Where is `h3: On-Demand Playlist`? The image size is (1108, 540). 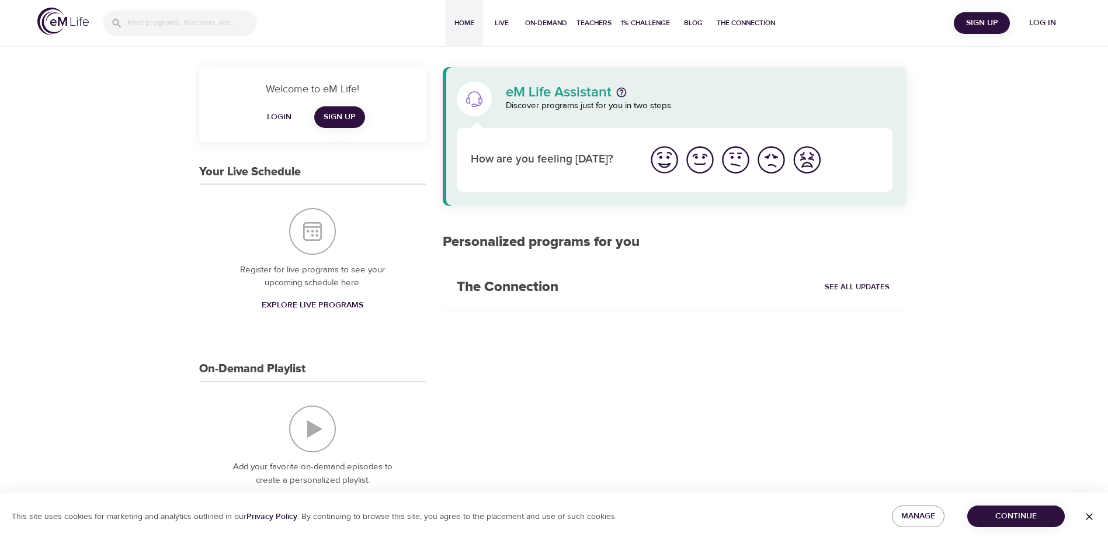
h3: On-Demand Playlist is located at coordinates (252, 368).